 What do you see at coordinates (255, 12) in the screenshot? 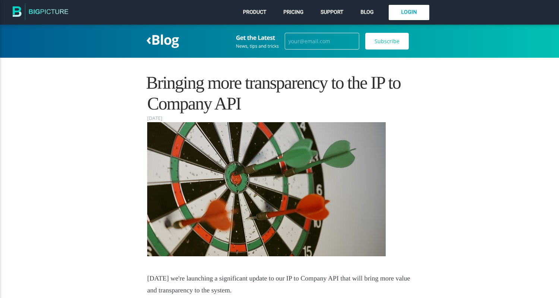
I see `span: Product` at bounding box center [255, 12].